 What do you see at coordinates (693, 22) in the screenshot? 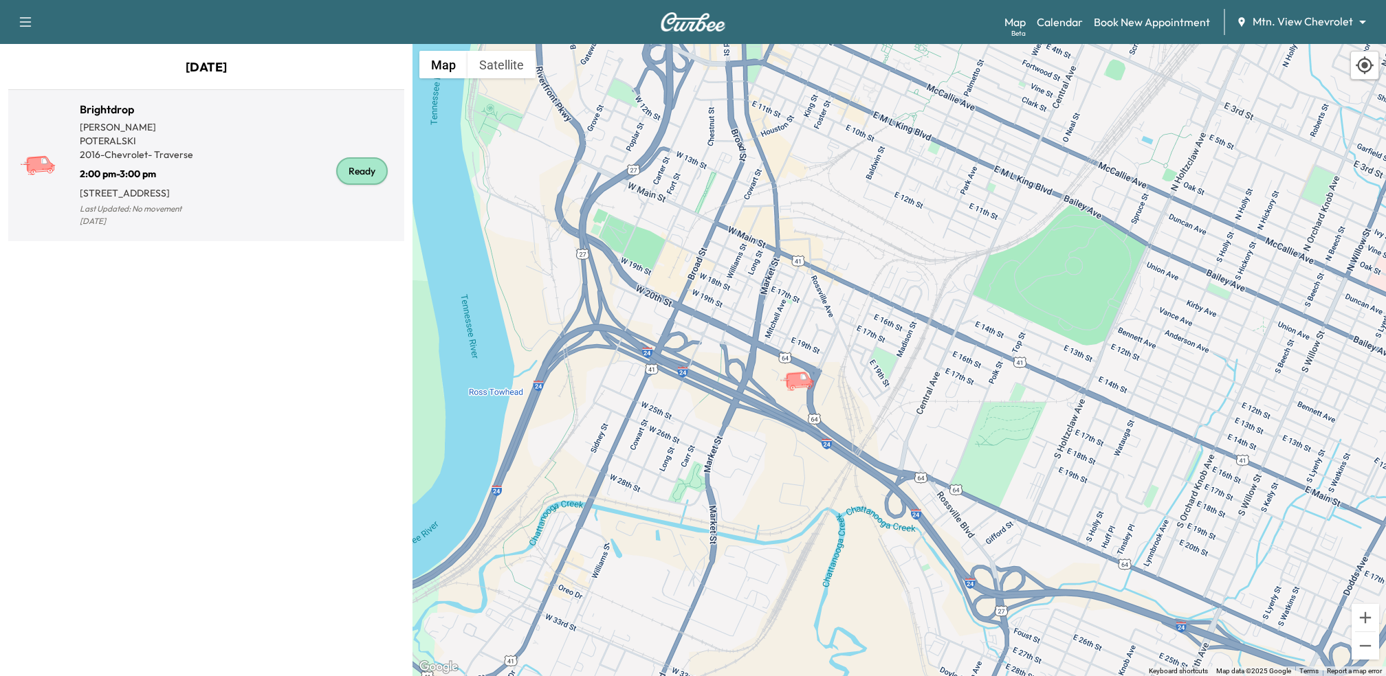
I see `img: Curbee Logo` at bounding box center [693, 22].